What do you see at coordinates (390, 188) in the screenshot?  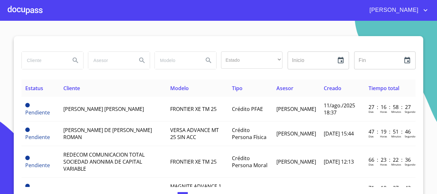 I see `p: 71 : 18 : 27 : 42` at bounding box center [390, 188].